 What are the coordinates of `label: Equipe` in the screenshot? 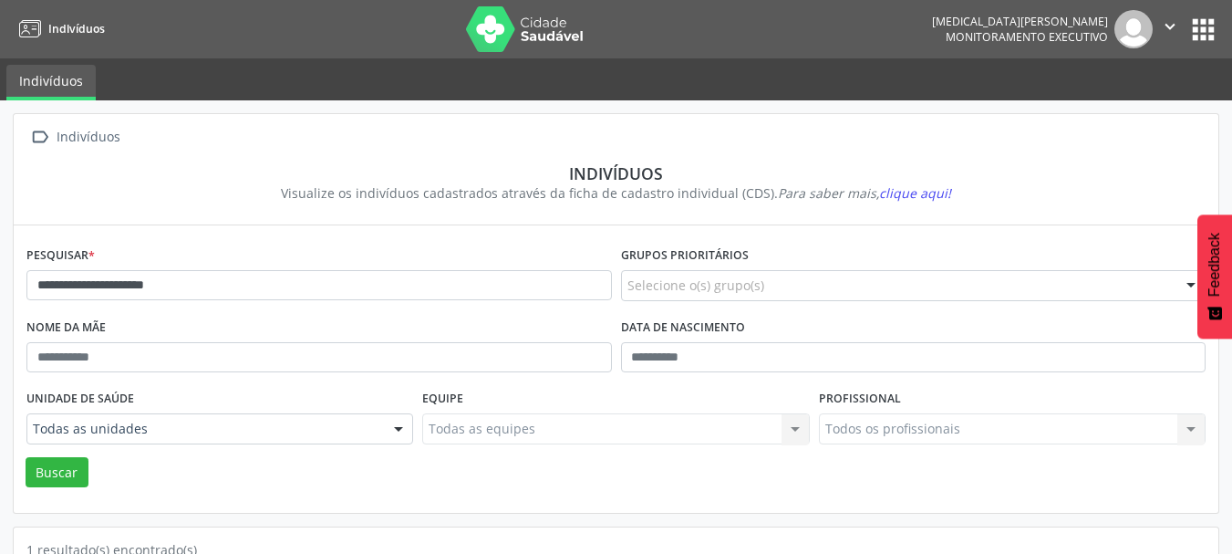 It's located at (442, 399).